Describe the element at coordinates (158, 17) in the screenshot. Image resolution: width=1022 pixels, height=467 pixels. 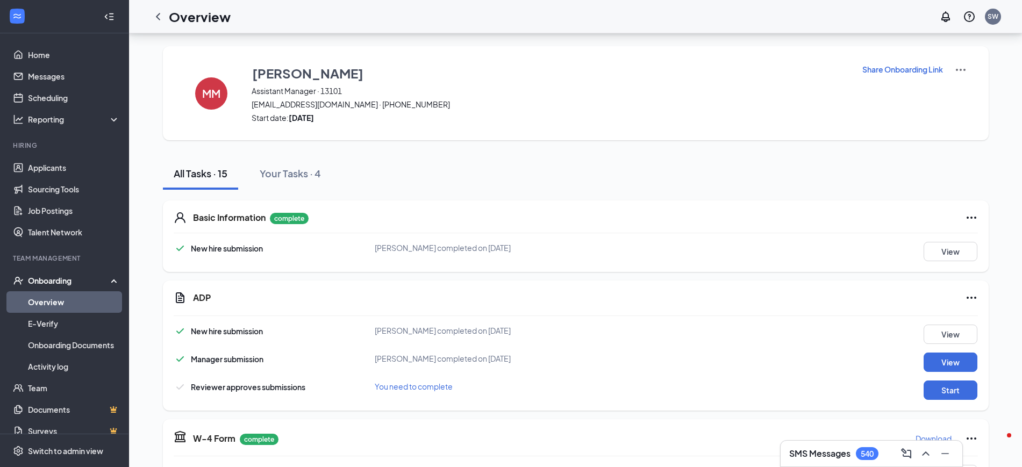
I see `a: ChevronLeft` at that location.